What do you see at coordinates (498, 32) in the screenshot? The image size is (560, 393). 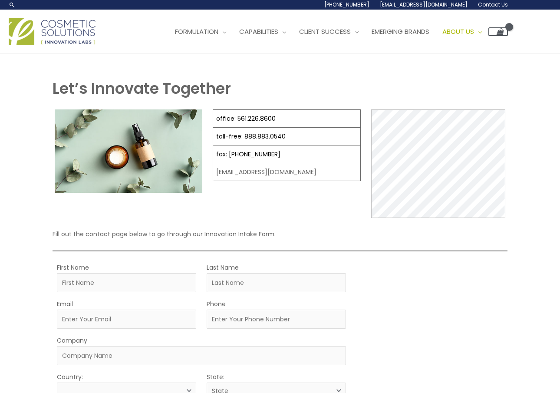 I see `a: View Shopping Cart, empty` at bounding box center [498, 32].